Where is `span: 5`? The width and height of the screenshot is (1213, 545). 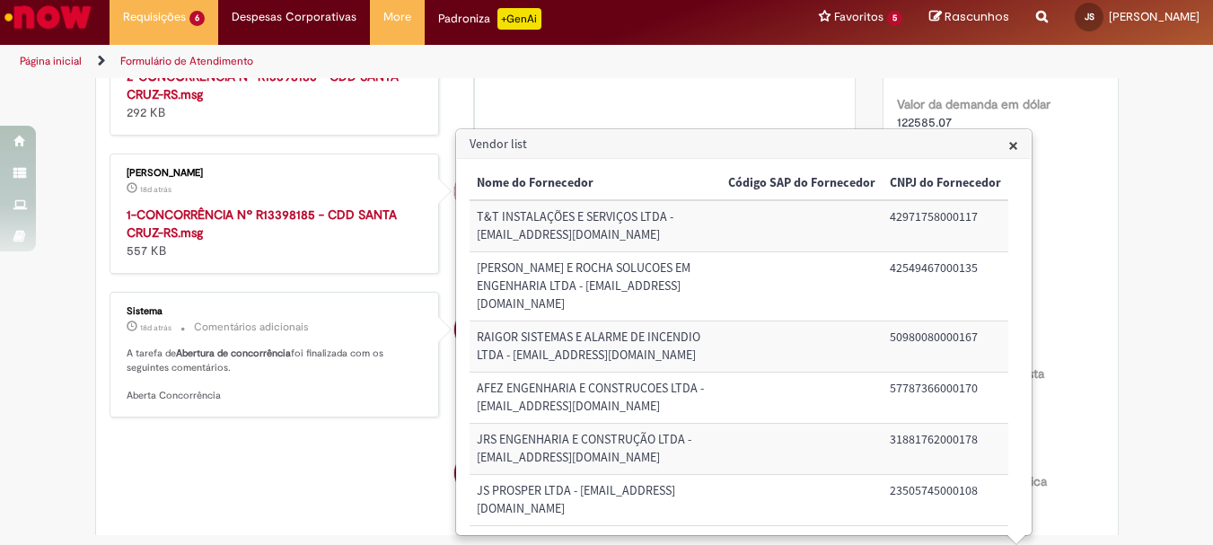
span: 5 is located at coordinates (894, 18).